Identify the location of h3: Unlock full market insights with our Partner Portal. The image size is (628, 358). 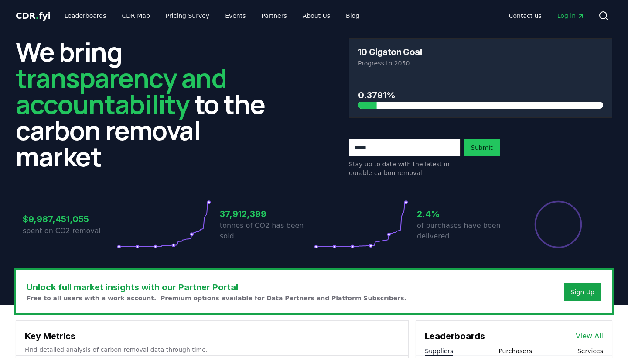
(216, 287).